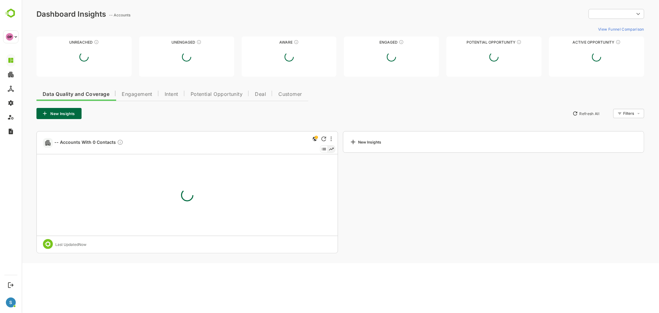 The image size is (659, 313). What do you see at coordinates (370, 42) in the screenshot?
I see `div: Engaged` at bounding box center [370, 42].